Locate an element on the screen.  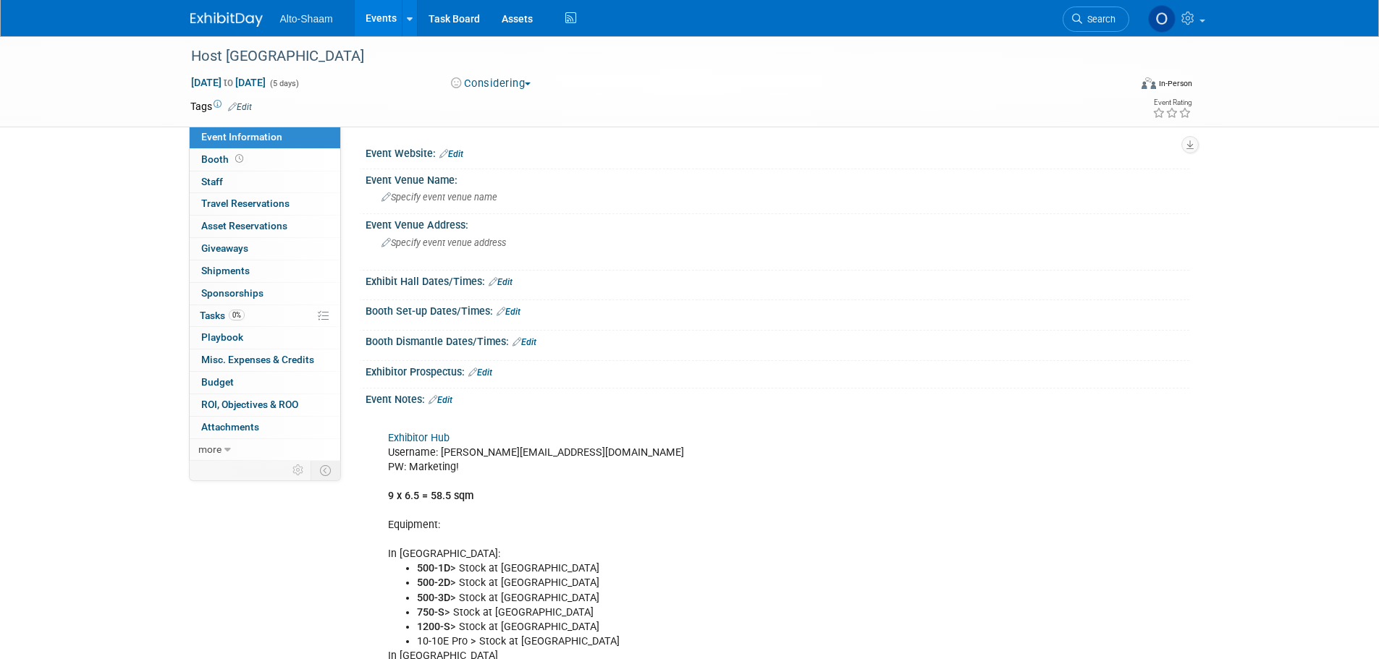
div: In-Person is located at coordinates (1175, 83).